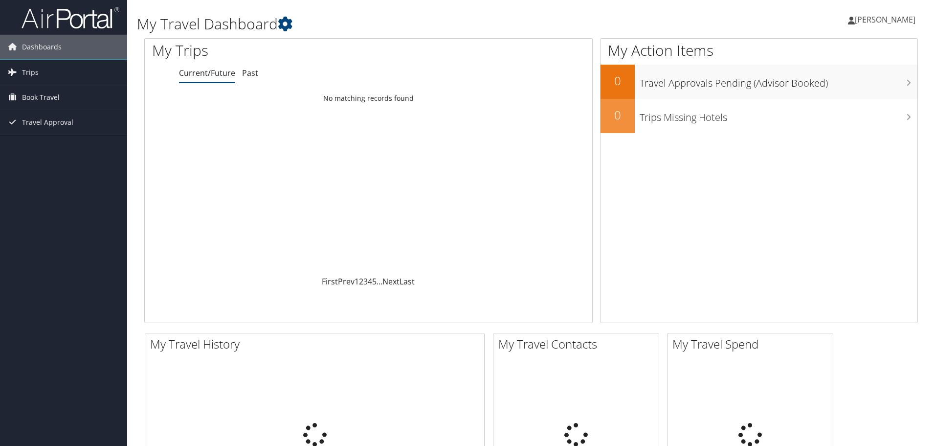 The image size is (935, 446). Describe the element at coordinates (759, 116) in the screenshot. I see `a: 0Trips Missing Hotels` at that location.